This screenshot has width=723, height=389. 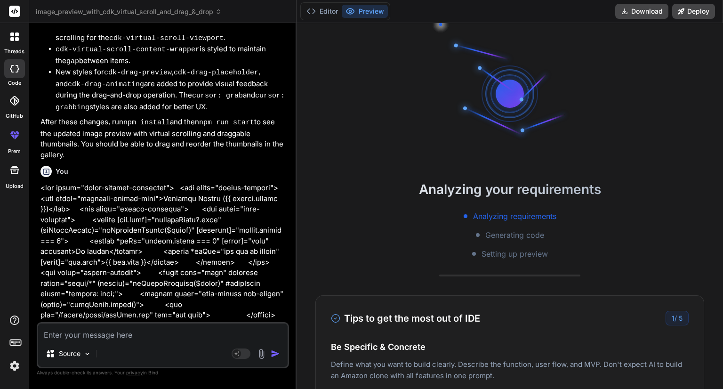 What do you see at coordinates (14, 51) in the screenshot?
I see `label: threads` at bounding box center [14, 51].